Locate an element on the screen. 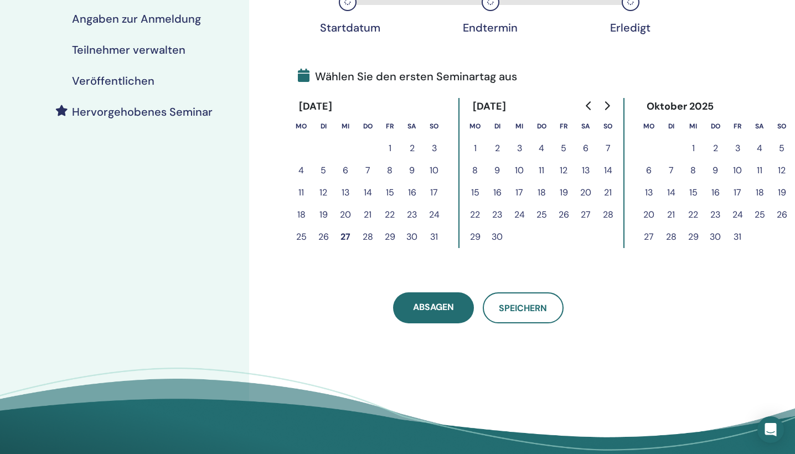  th: Sonntag is located at coordinates (434, 126).